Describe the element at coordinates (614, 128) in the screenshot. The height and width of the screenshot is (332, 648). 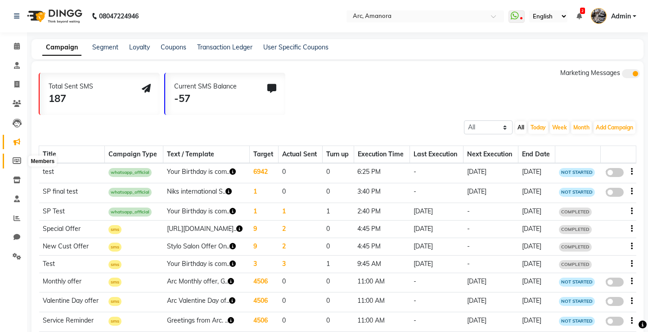
I see `button: Add Campaign` at that location.